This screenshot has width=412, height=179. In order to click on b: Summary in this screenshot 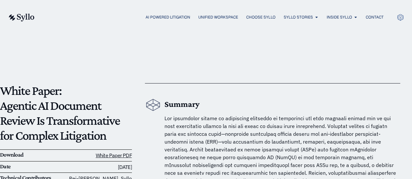, I will do `click(182, 104)`.